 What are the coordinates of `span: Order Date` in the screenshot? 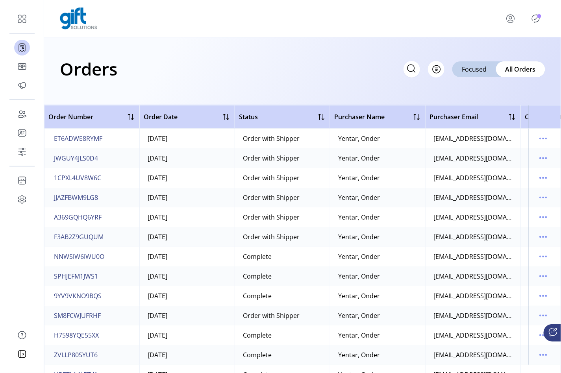 It's located at (161, 117).